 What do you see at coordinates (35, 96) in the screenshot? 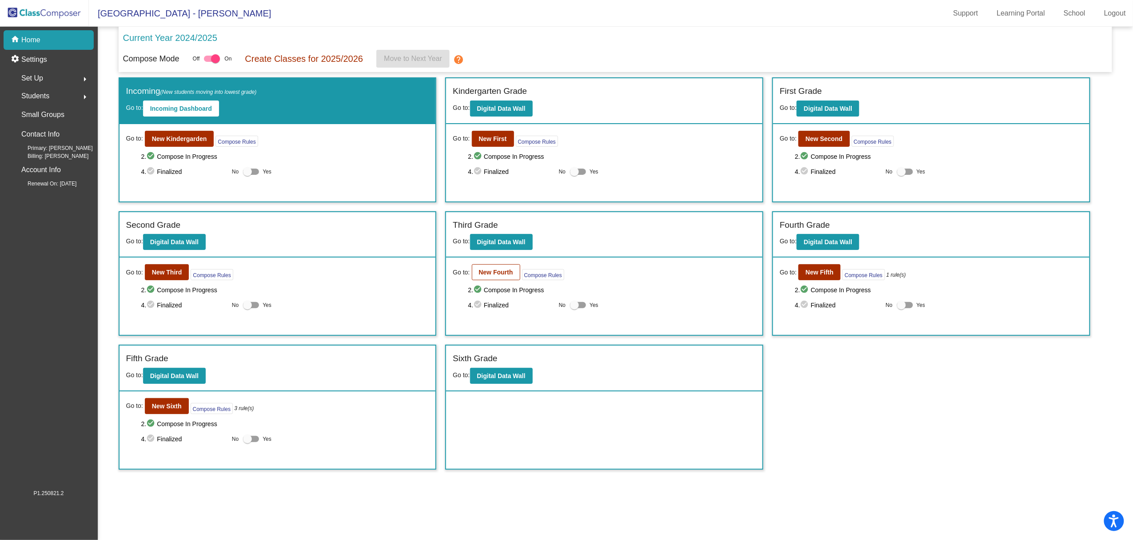
I see `span: Students` at bounding box center [35, 96].